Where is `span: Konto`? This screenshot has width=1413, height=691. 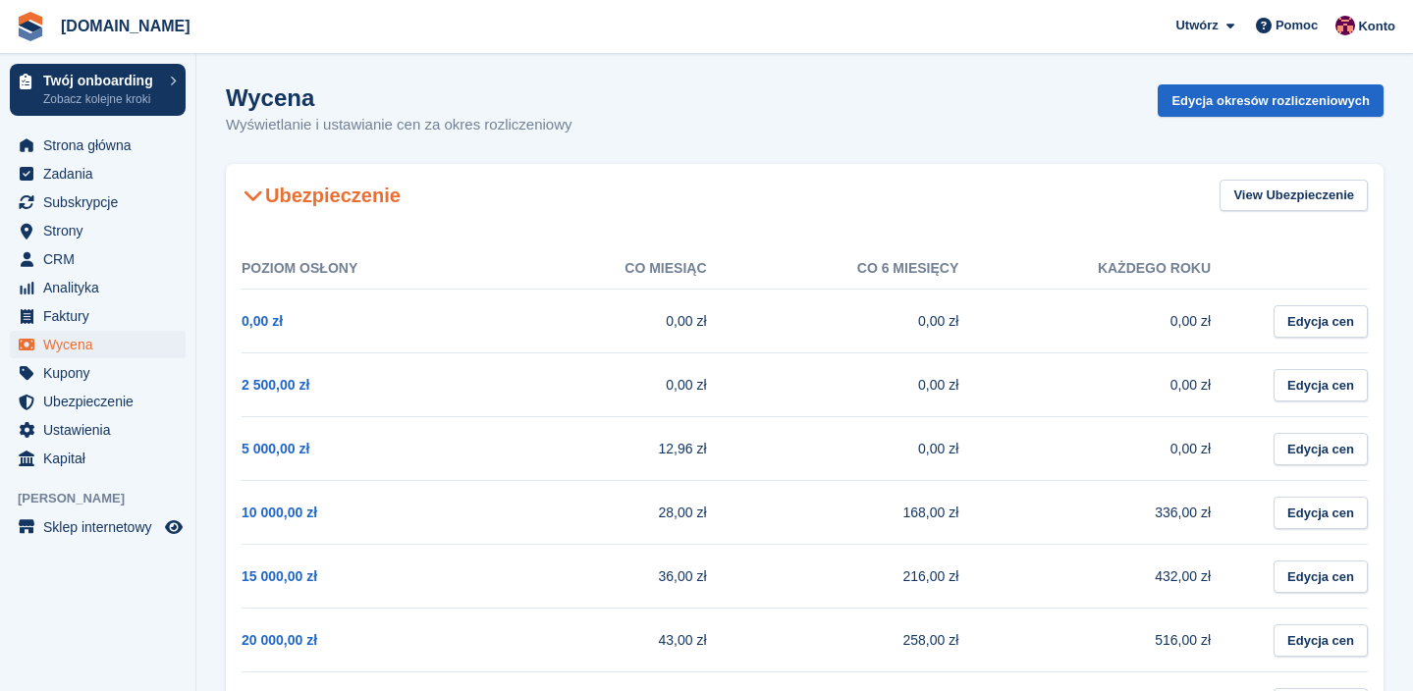
span: Konto is located at coordinates (1376, 27).